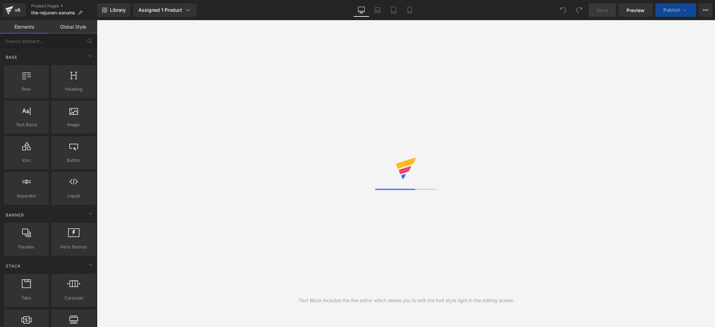  What do you see at coordinates (378, 10) in the screenshot?
I see `a: Laptop` at bounding box center [378, 10].